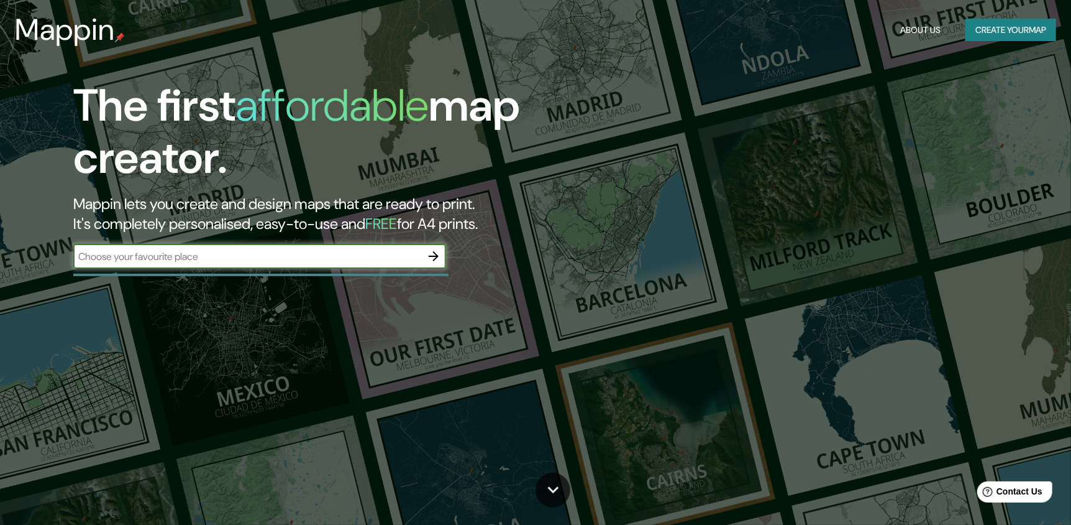 Image resolution: width=1071 pixels, height=525 pixels. What do you see at coordinates (341, 214) in the screenshot?
I see `h2: Mappin lets you create and design maps that are ready to print. It's completely personalised, eas...` at bounding box center [341, 214].